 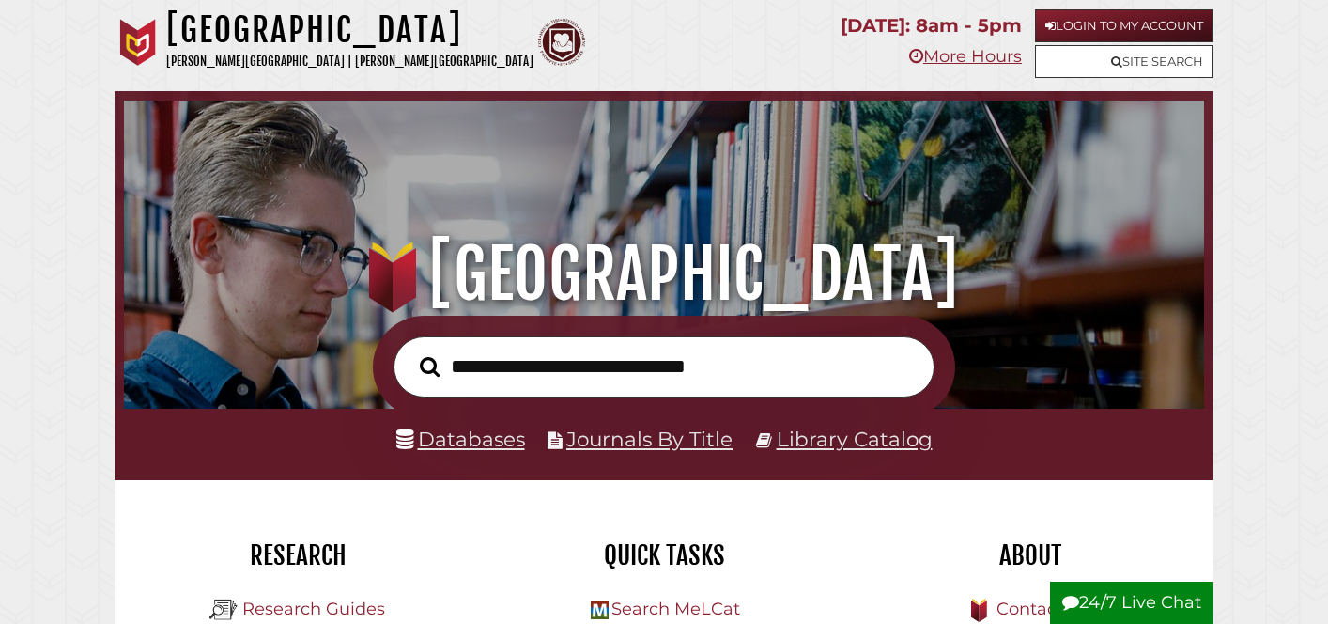 What do you see at coordinates (429, 366) in the screenshot?
I see `button: Search` at bounding box center [429, 366].